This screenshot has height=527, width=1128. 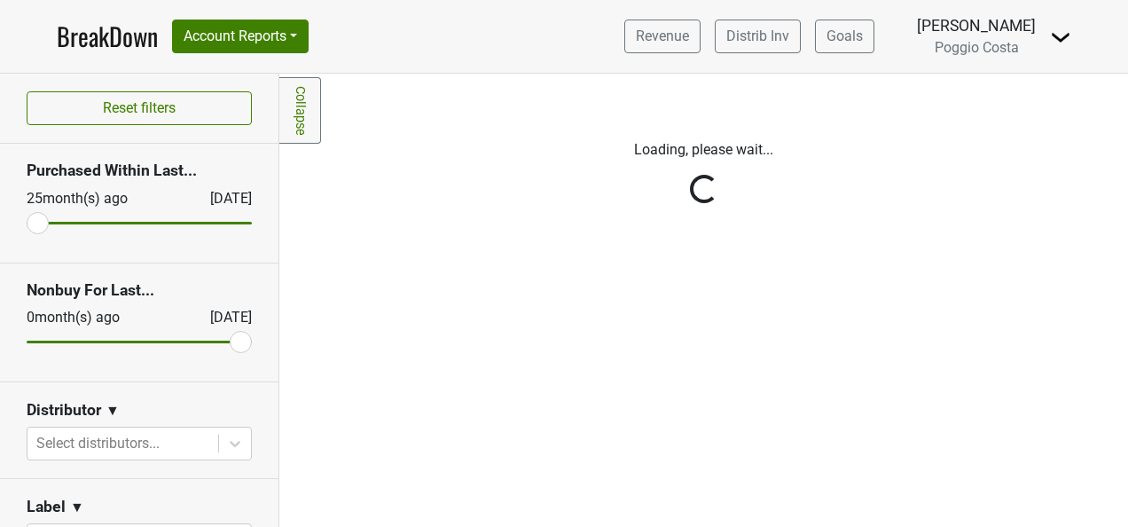 I want to click on a: Collapse, so click(x=300, y=110).